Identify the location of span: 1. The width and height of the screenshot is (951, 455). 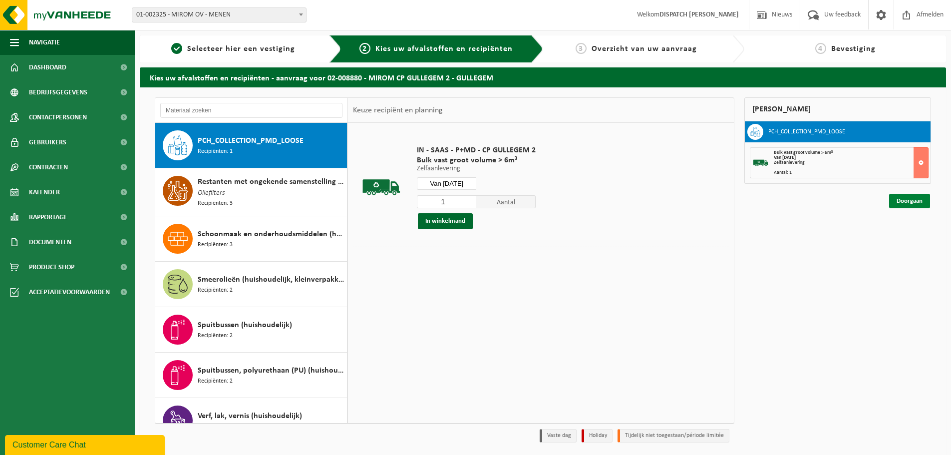
(177, 48).